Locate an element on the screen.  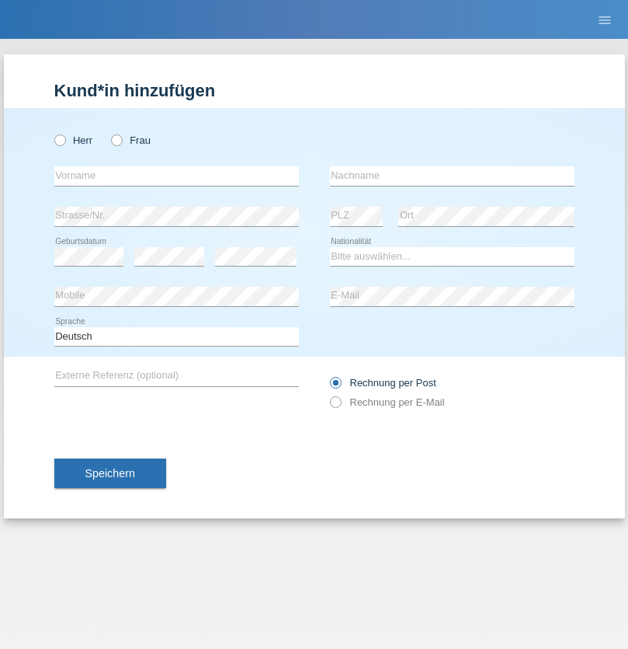
h1: Kund*in hinzufügen is located at coordinates (315, 90).